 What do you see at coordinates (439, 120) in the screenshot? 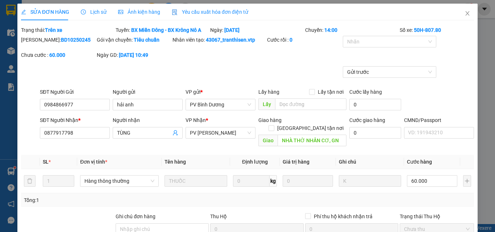
I see `div: CMND/Passport` at bounding box center [439, 120].